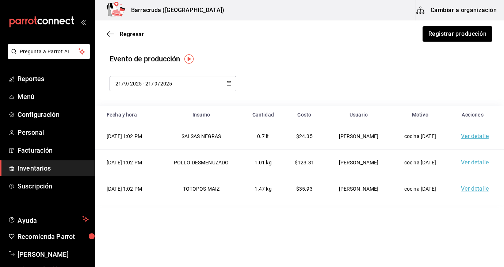 Image resolution: width=504 pixels, height=267 pixels. I want to click on td: 0.7 lt, so click(263, 136).